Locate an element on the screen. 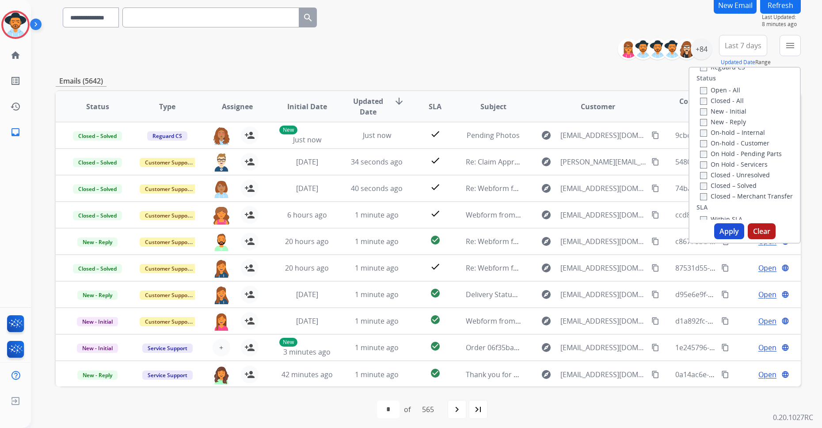  span: Last Updated: is located at coordinates (781, 17).